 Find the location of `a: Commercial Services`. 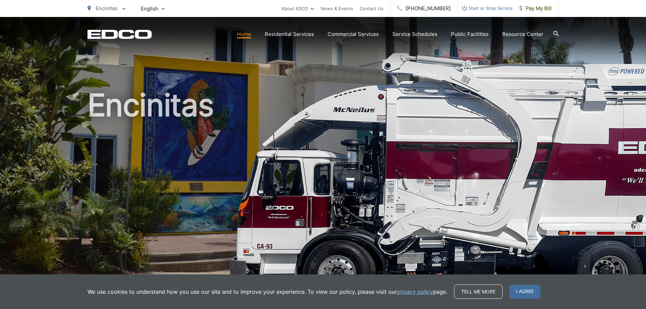

a: Commercial Services is located at coordinates (353, 34).